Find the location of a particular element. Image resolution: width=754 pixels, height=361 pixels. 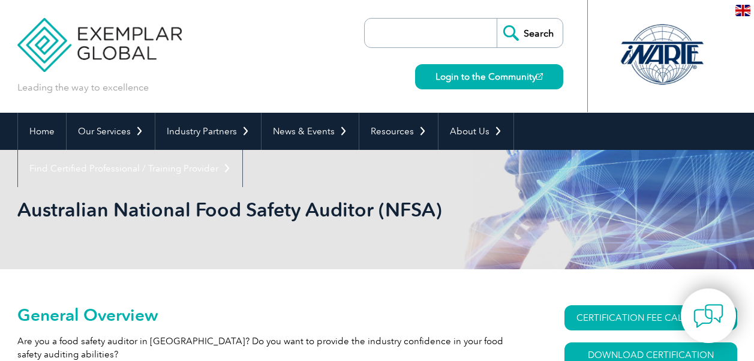

a: Home is located at coordinates (42, 131).